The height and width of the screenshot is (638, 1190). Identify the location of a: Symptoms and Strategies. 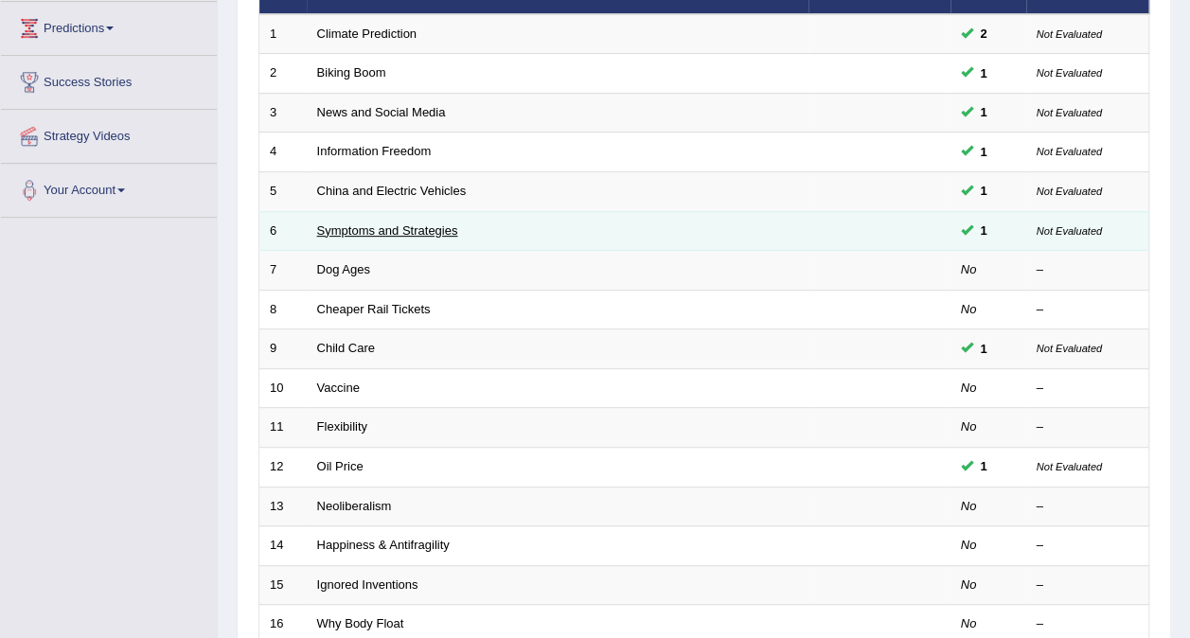
(387, 230).